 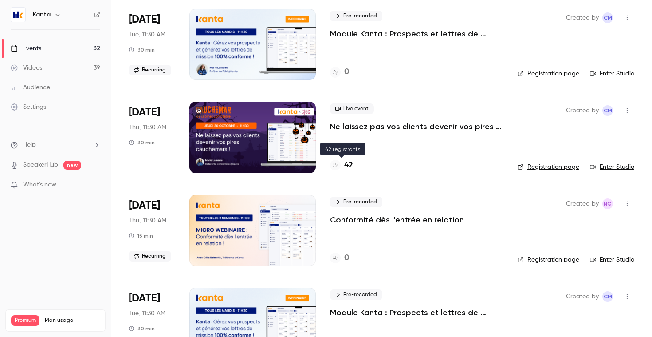 I want to click on img: Kanta, so click(x=18, y=15).